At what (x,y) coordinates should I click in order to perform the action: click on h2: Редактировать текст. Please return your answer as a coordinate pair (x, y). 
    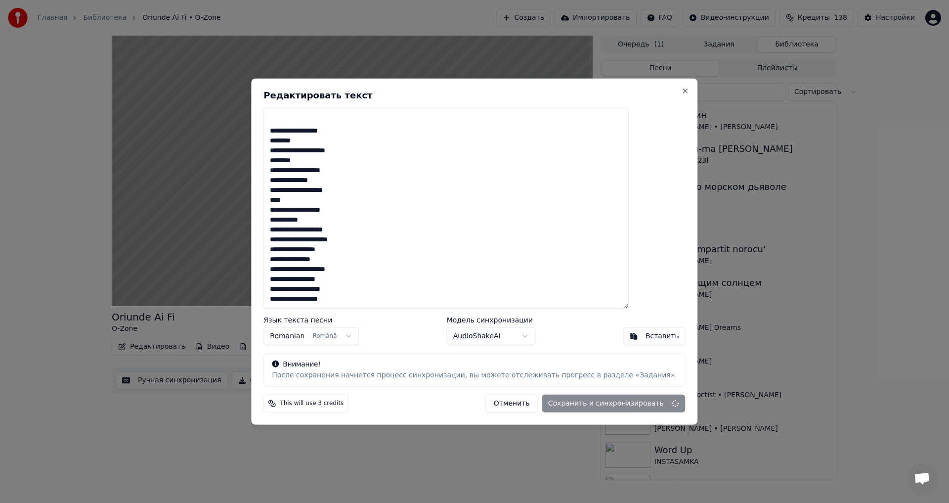
    Looking at the image, I should click on (474, 95).